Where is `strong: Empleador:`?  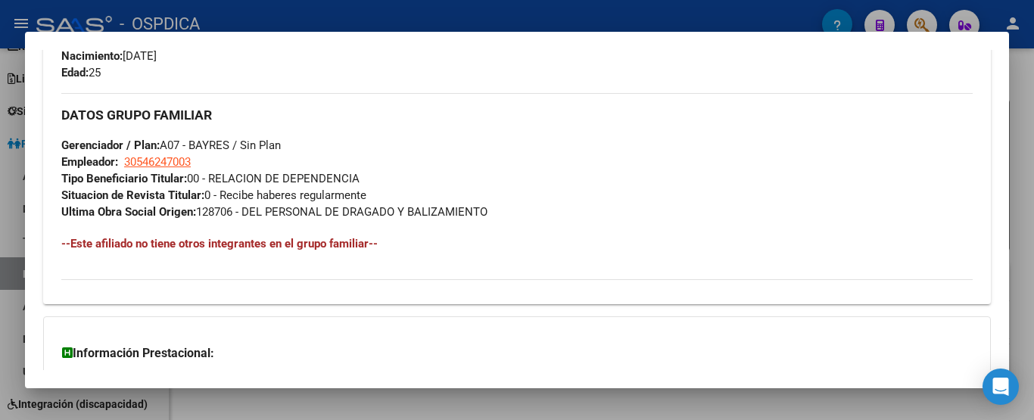 strong: Empleador: is located at coordinates (89, 162).